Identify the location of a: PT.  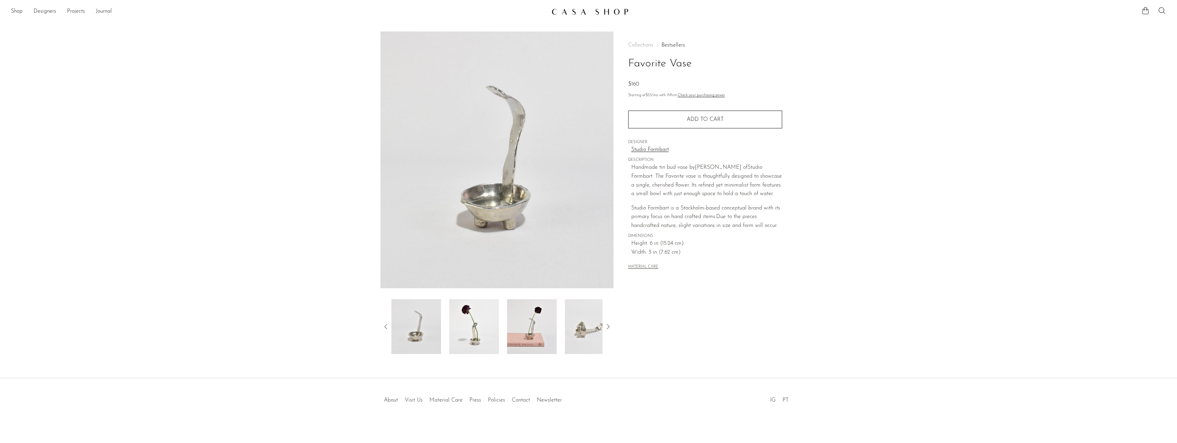
(785, 400).